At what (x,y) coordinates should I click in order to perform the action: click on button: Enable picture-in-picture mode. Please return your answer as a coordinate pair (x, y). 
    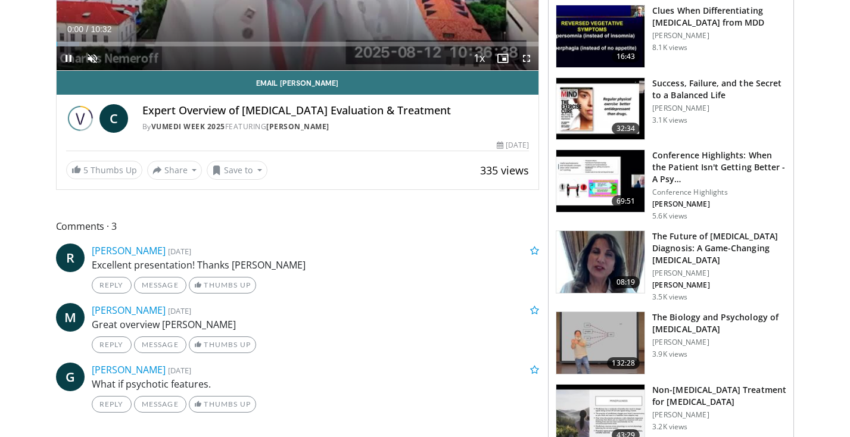
    Looking at the image, I should click on (503, 58).